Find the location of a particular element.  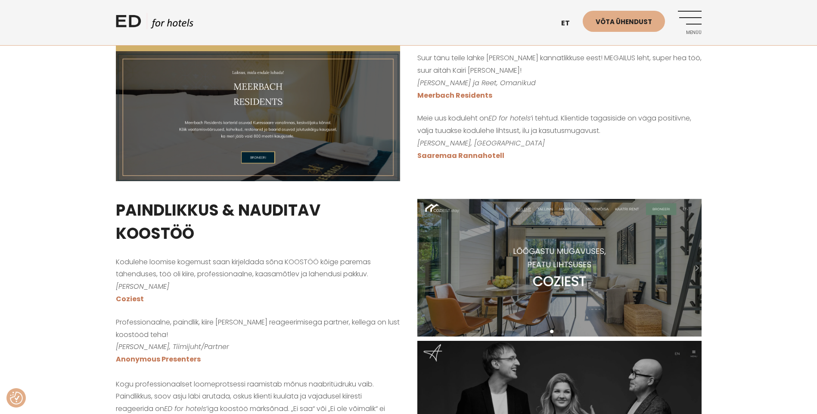

img: Veebilehe kujundus ja arendus kiirelt ja õiglase hinnaga. is located at coordinates (258, 99).